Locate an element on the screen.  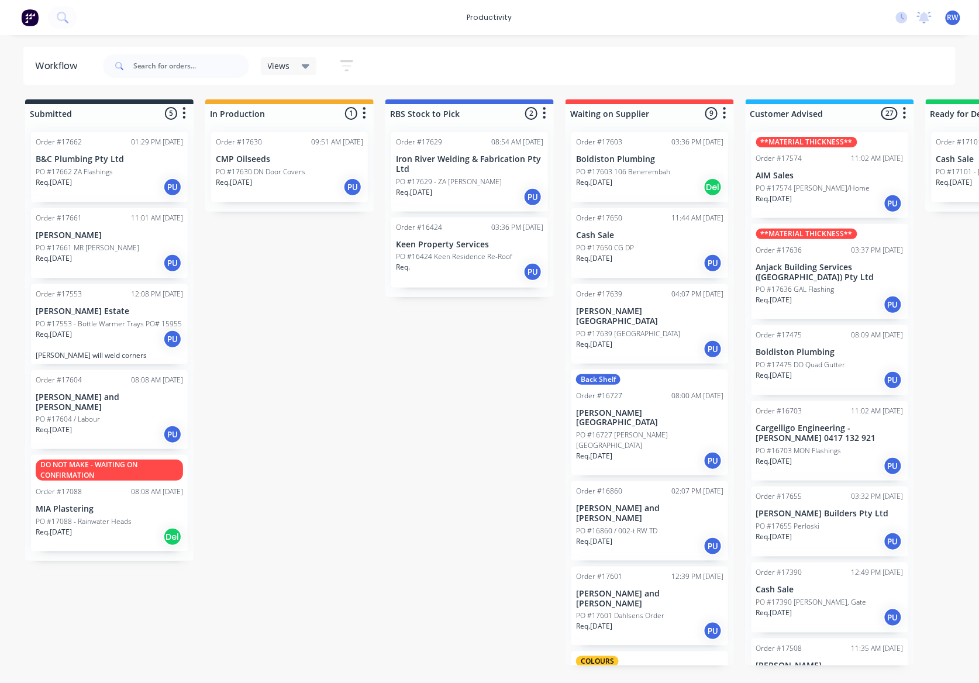
p: PO #17636 GAL Flashing is located at coordinates (796, 290).